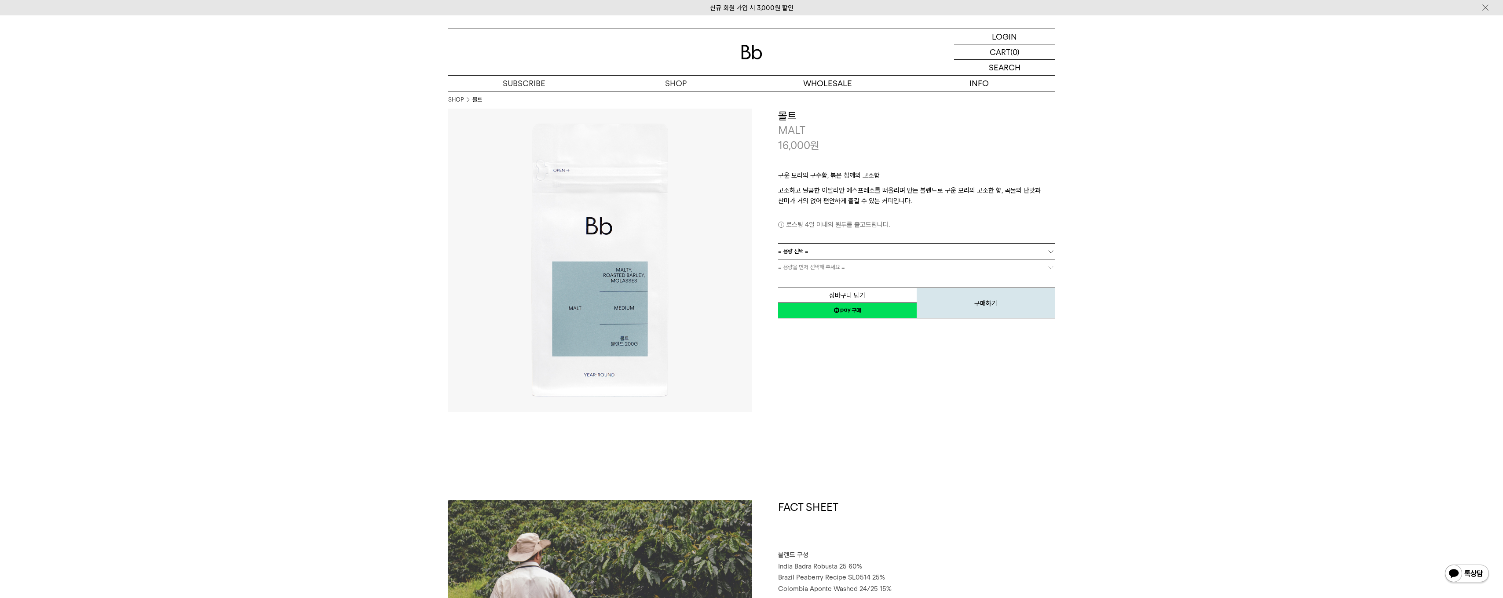 This screenshot has height=598, width=1503. Describe the element at coordinates (793, 251) in the screenshot. I see `span: = 용량 선택 =` at that location.